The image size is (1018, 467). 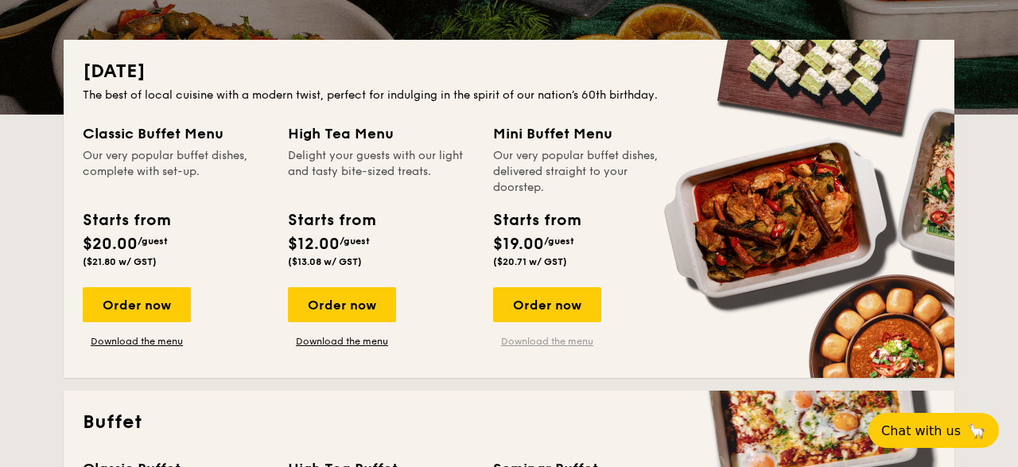 I want to click on span: ($13.08 w/ GST), so click(x=324, y=262).